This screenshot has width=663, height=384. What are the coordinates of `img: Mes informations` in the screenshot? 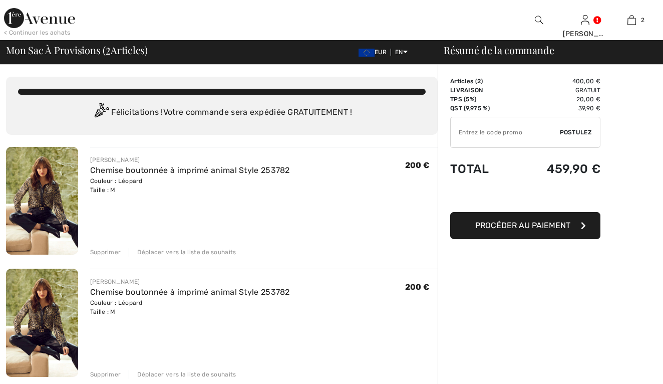 It's located at (585, 20).